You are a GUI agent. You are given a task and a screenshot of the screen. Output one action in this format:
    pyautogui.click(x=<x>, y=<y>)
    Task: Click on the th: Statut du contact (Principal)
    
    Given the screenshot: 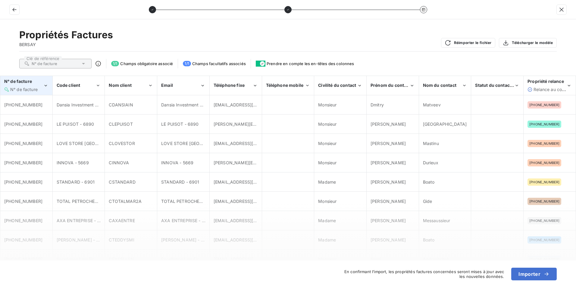 What is the action you would take?
    pyautogui.click(x=497, y=86)
    